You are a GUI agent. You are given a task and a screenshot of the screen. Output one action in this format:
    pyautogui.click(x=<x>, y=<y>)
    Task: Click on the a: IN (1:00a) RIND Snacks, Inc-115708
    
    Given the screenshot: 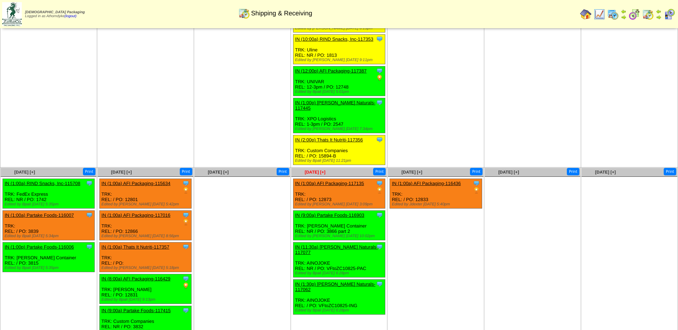 What is the action you would take?
    pyautogui.click(x=43, y=183)
    